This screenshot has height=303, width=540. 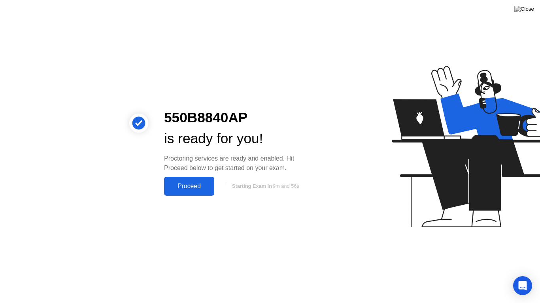 I want to click on img: Close, so click(x=524, y=9).